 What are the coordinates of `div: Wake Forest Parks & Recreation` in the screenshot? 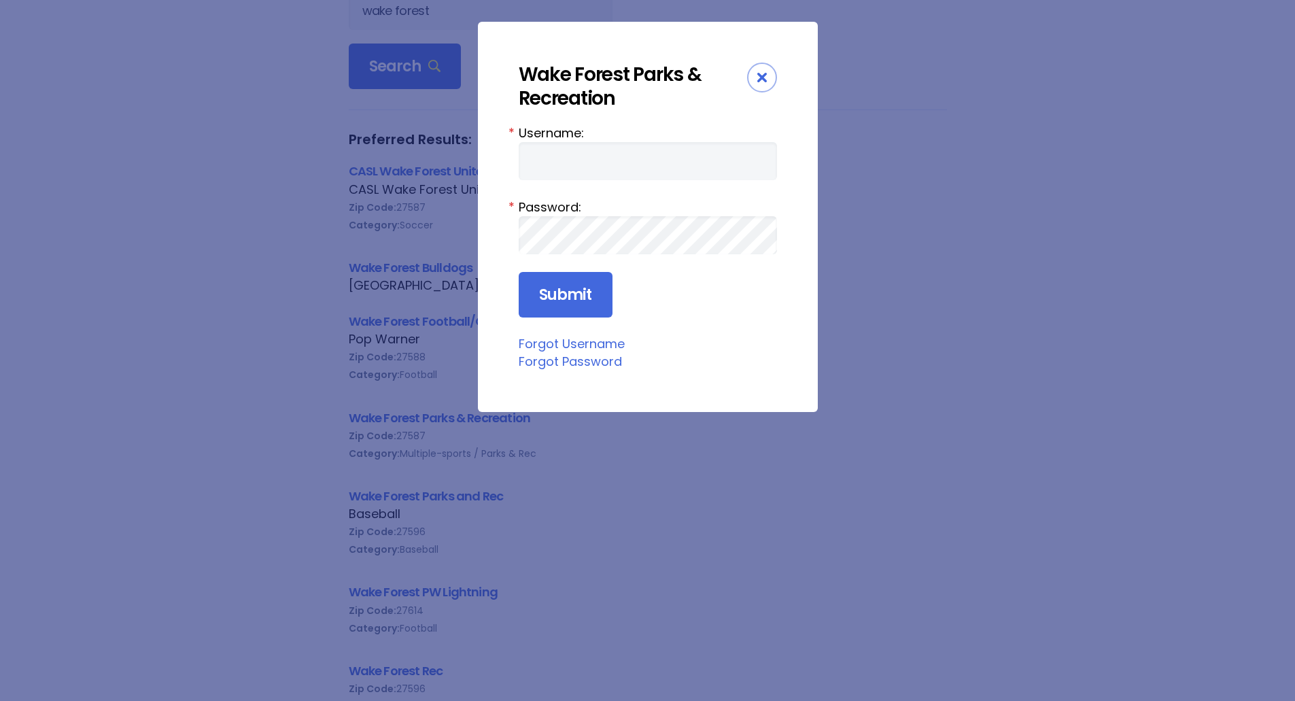 It's located at (633, 86).